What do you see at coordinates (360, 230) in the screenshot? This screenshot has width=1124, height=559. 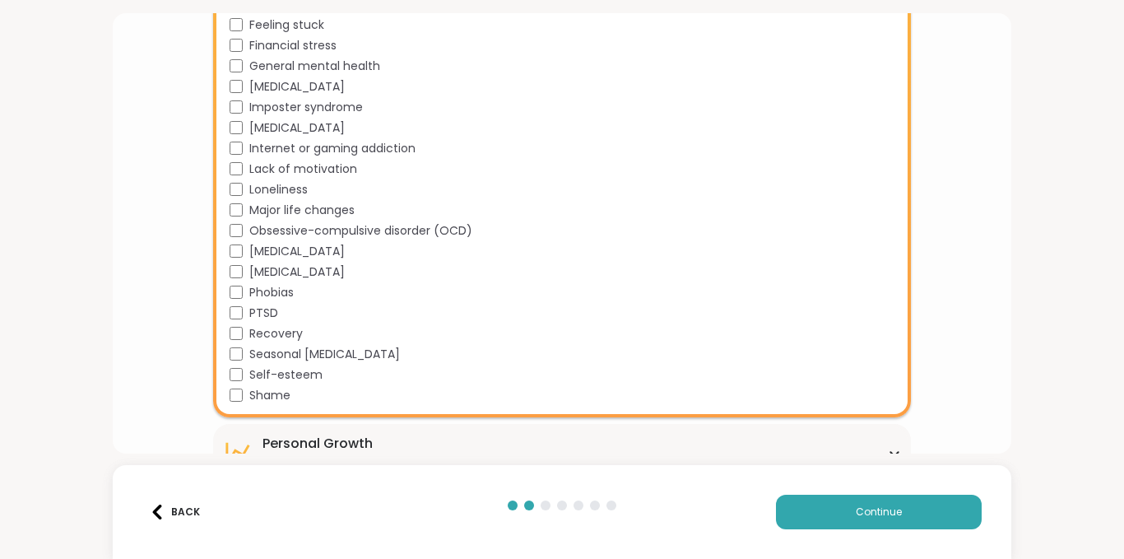 I see `span: Obsessive-compulsive disorder (OCD)` at bounding box center [360, 230].